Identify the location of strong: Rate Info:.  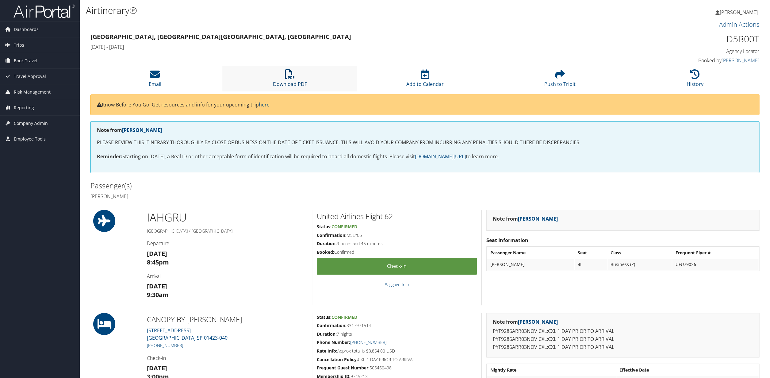
(327, 350).